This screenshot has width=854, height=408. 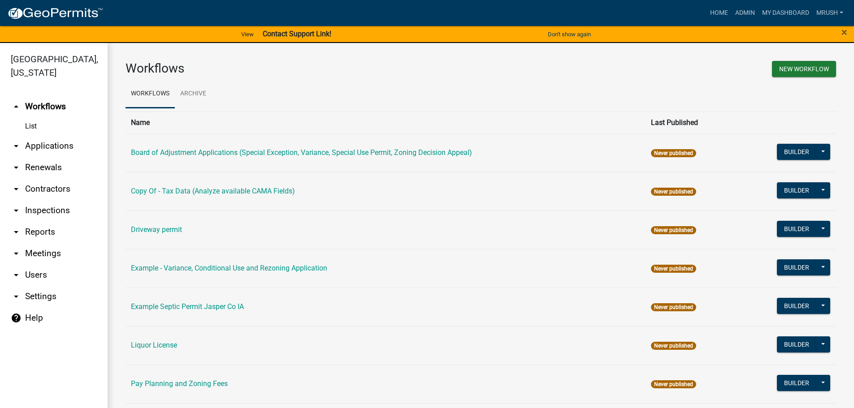 What do you see at coordinates (692, 122) in the screenshot?
I see `th: Last Published` at bounding box center [692, 122].